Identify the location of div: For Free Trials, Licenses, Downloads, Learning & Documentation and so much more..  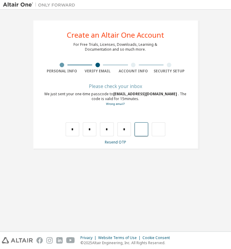
(116, 47).